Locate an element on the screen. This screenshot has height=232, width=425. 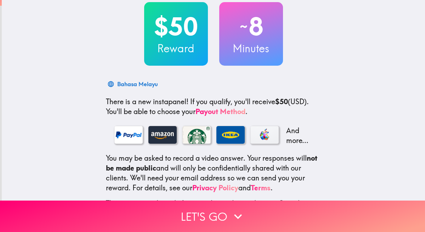
h3: Reward is located at coordinates (176, 48).